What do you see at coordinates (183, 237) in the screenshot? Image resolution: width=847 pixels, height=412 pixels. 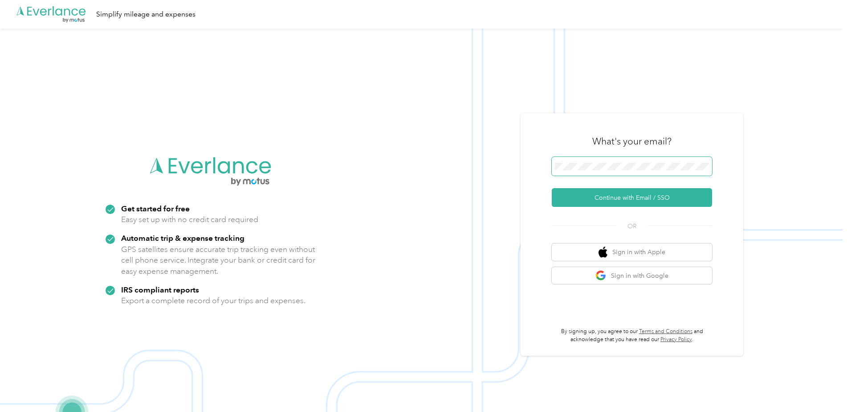 I see `strong: Automatic trip & expense tracking` at bounding box center [183, 237].